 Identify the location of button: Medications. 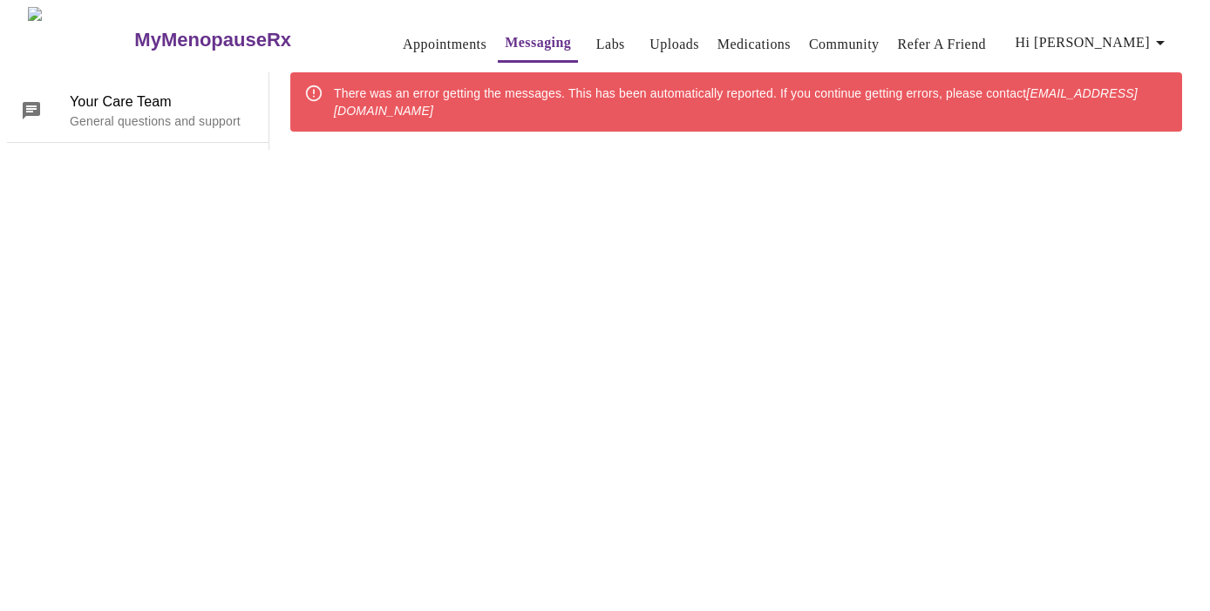
(754, 44).